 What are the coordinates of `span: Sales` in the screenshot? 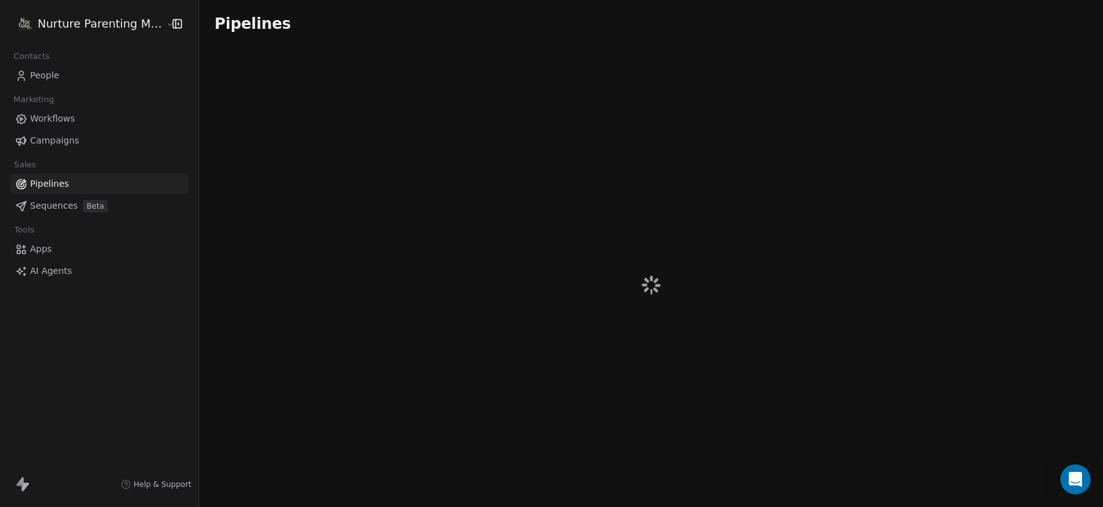 It's located at (25, 165).